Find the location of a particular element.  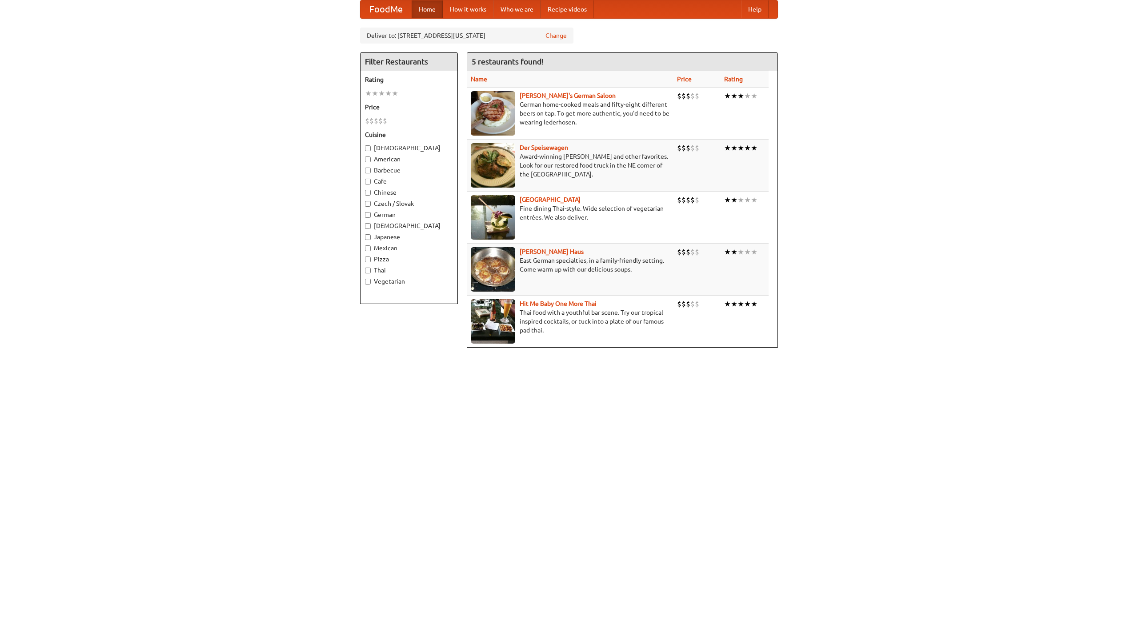

p: Thai food with a youthful bar scene. Try our tropical inspired cocktails, or tuck into a plate of... is located at coordinates (571, 322).